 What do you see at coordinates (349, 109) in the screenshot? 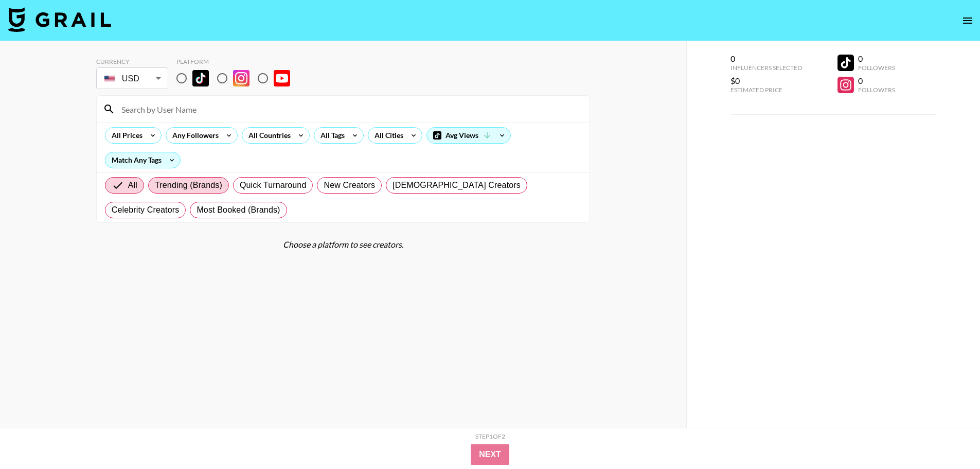
I see `input: Search by User Name` at bounding box center [349, 109].